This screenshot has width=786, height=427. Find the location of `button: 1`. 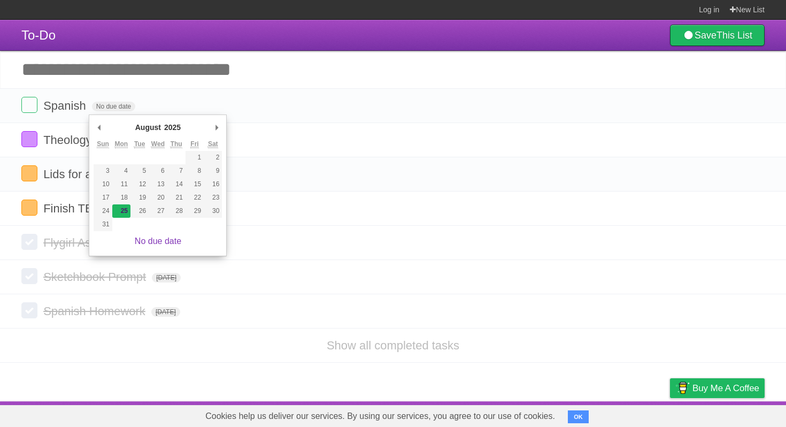

button: 1 is located at coordinates (195, 157).